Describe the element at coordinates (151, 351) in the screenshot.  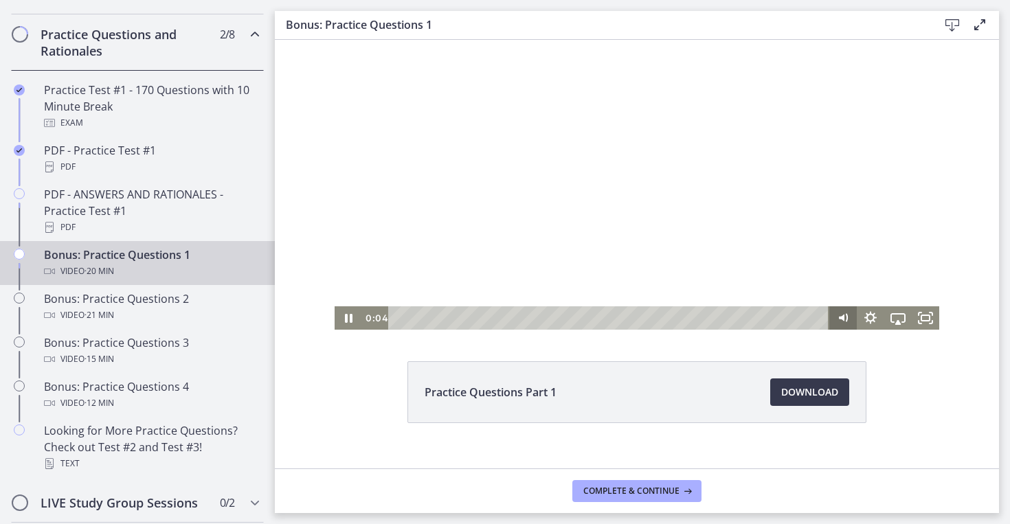
I see `div: Bonus: Practice Questions 3` at that location.